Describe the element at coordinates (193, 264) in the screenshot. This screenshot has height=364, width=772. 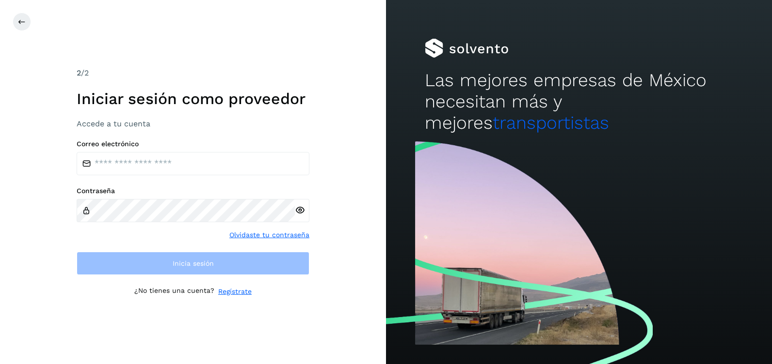
I see `button: Inicia sesión` at that location.